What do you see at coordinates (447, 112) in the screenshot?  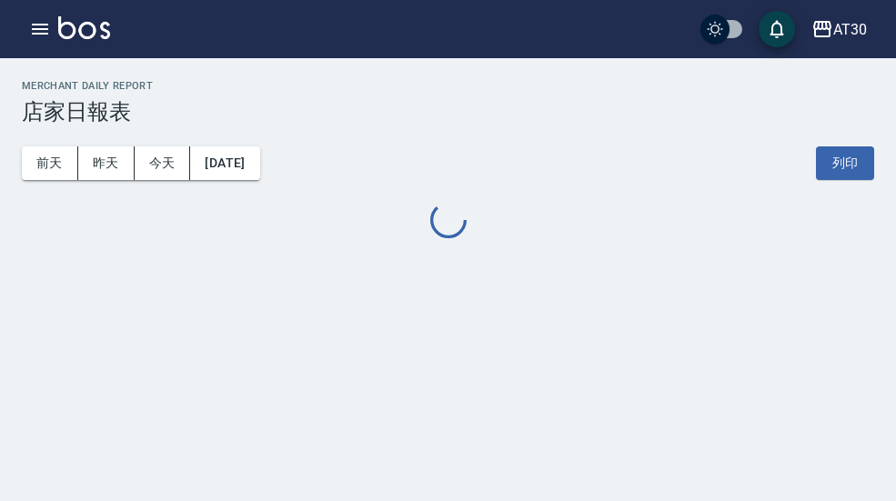 I see `h3: 店家日報表` at bounding box center [447, 112].